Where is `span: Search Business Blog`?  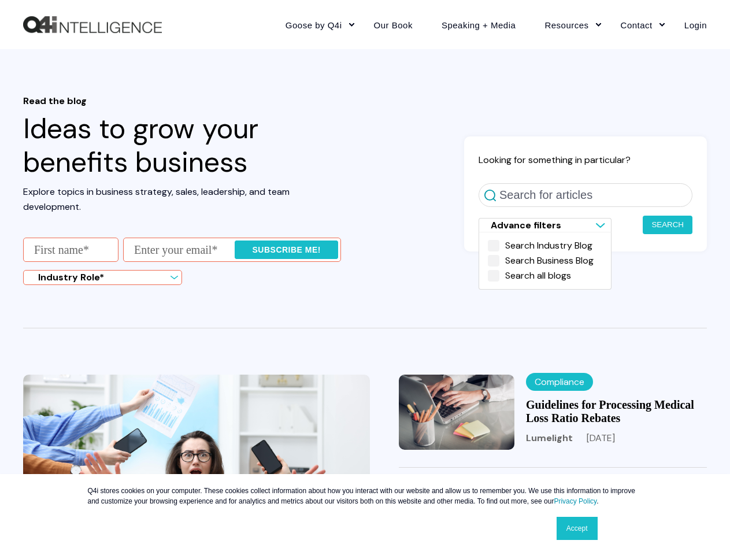
span: Search Business Blog is located at coordinates (540, 261).